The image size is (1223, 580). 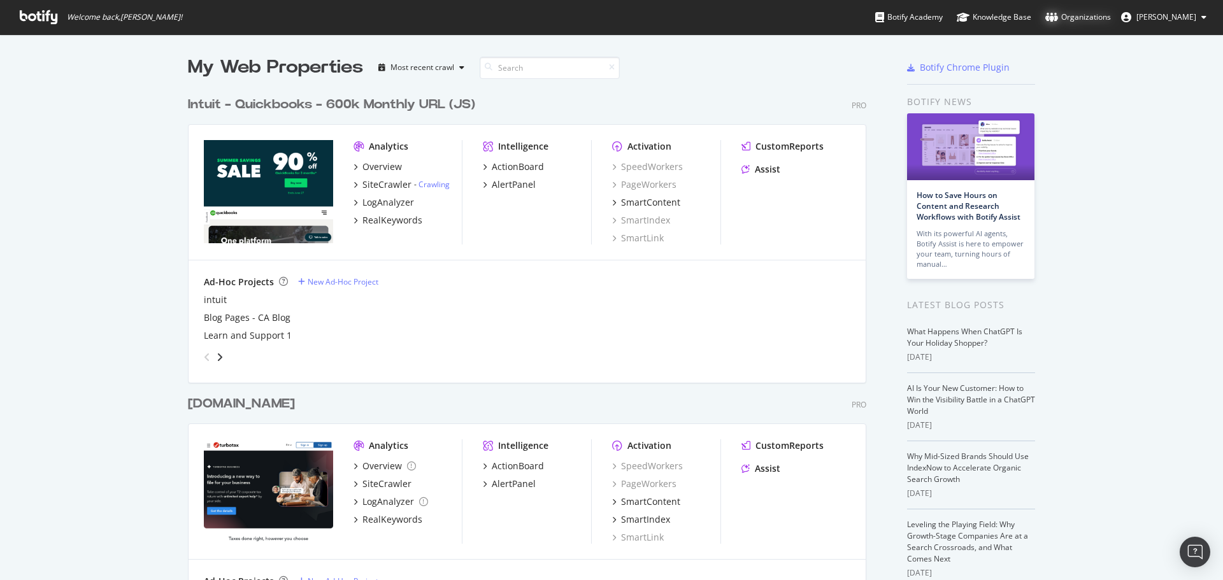 What do you see at coordinates (268, 491) in the screenshot?
I see `img: turbotax.intuit.ca` at bounding box center [268, 491].